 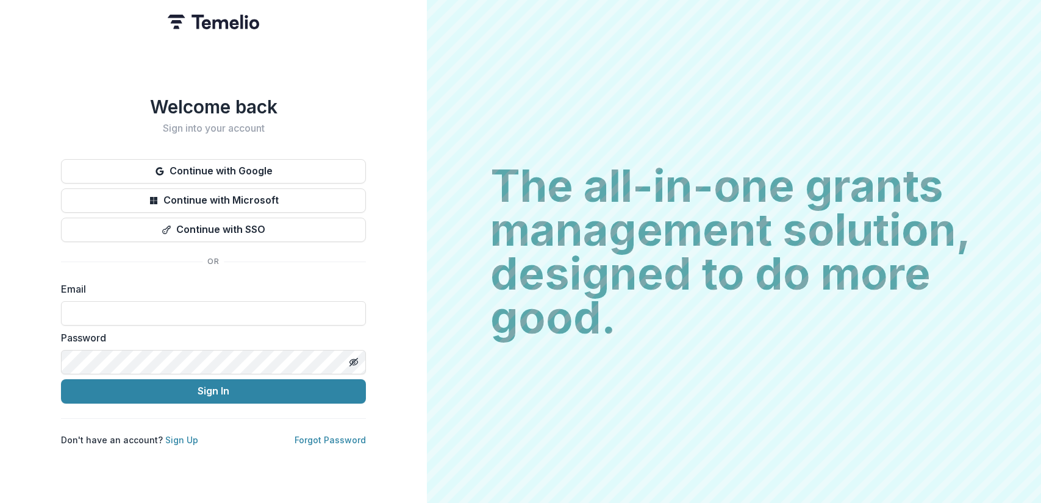 What do you see at coordinates (210, 289) in the screenshot?
I see `label: Email` at bounding box center [210, 289].